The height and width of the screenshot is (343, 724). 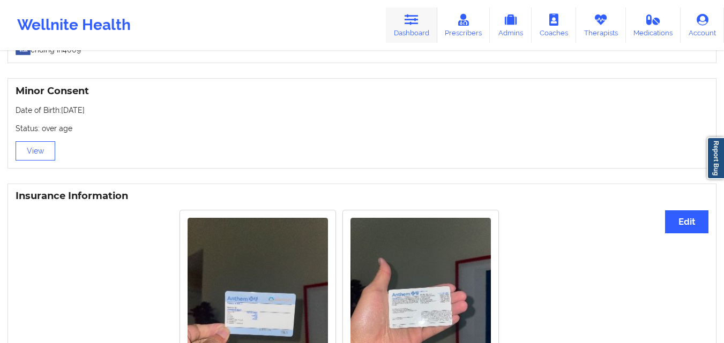 What do you see at coordinates (653, 25) in the screenshot?
I see `a: Medications` at bounding box center [653, 25].